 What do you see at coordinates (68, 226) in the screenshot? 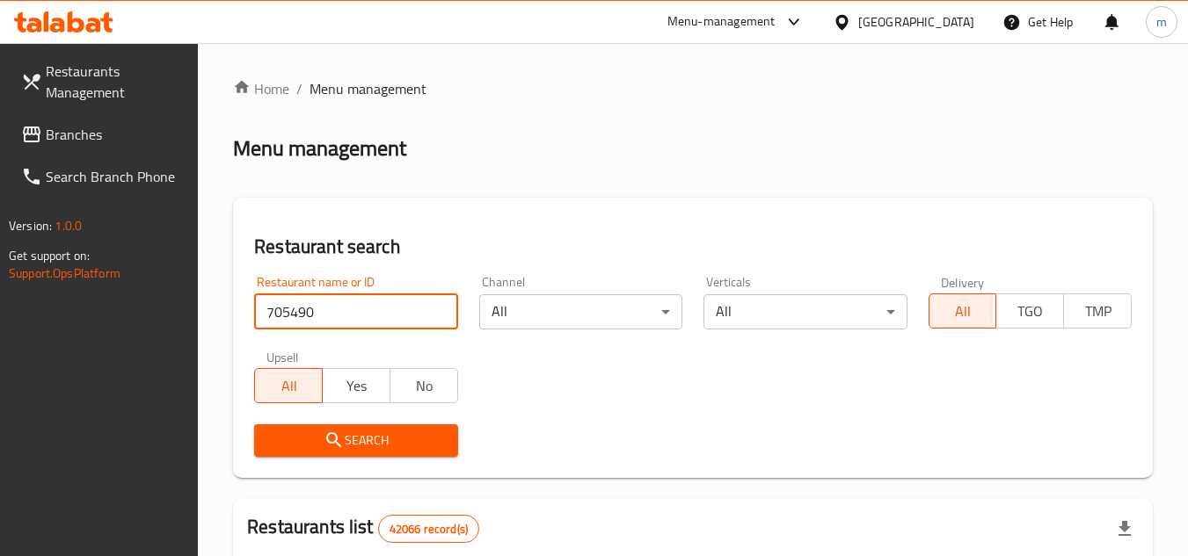
I see `span: 1.0.0` at bounding box center [68, 226].